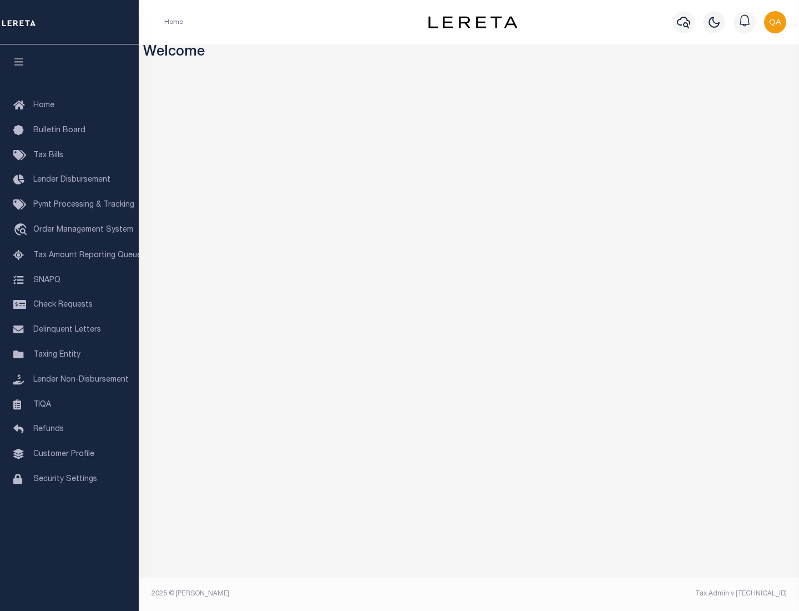  I want to click on span: Security Settings, so click(65, 479).